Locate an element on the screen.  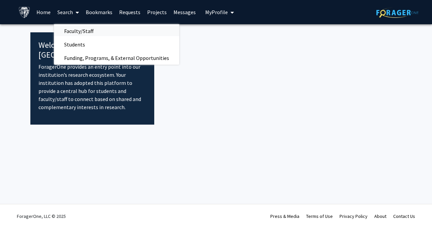
a: Contact Us is located at coordinates (404, 217).